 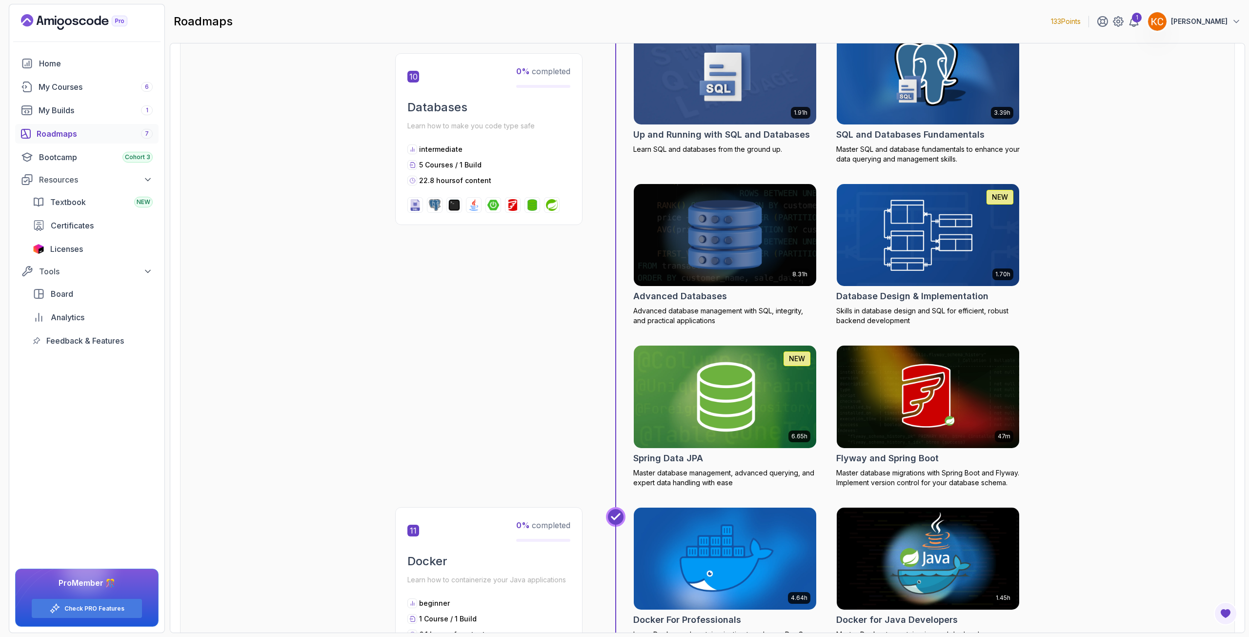 What do you see at coordinates (62, 294) in the screenshot?
I see `span: Board` at bounding box center [62, 294].